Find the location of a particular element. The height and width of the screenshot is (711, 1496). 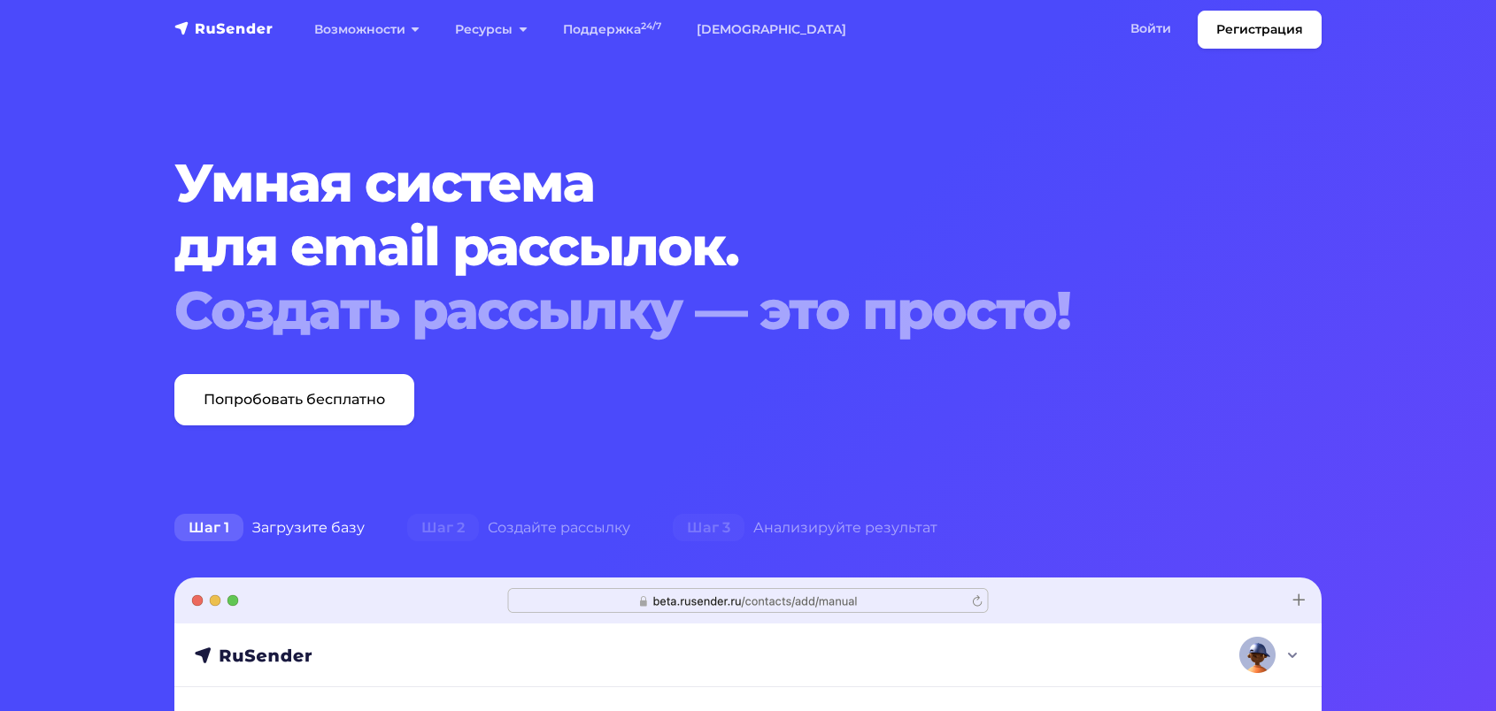

a: Регистрация is located at coordinates (1259, 29).